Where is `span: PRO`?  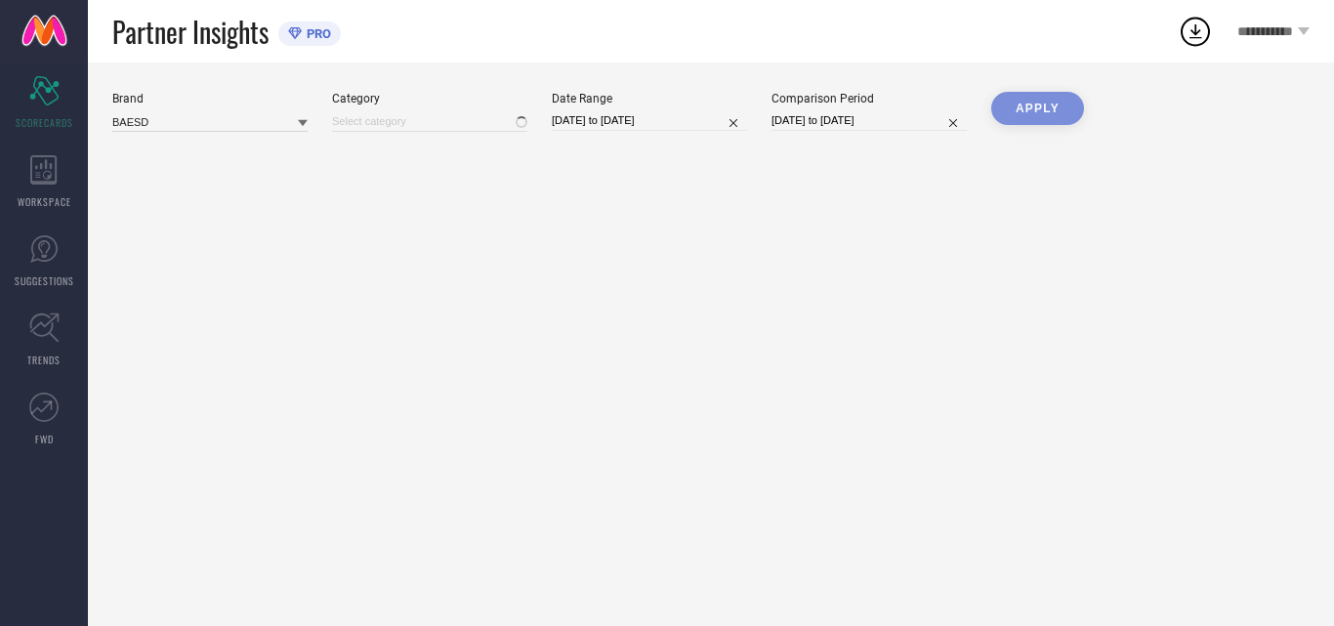 span: PRO is located at coordinates (316, 33).